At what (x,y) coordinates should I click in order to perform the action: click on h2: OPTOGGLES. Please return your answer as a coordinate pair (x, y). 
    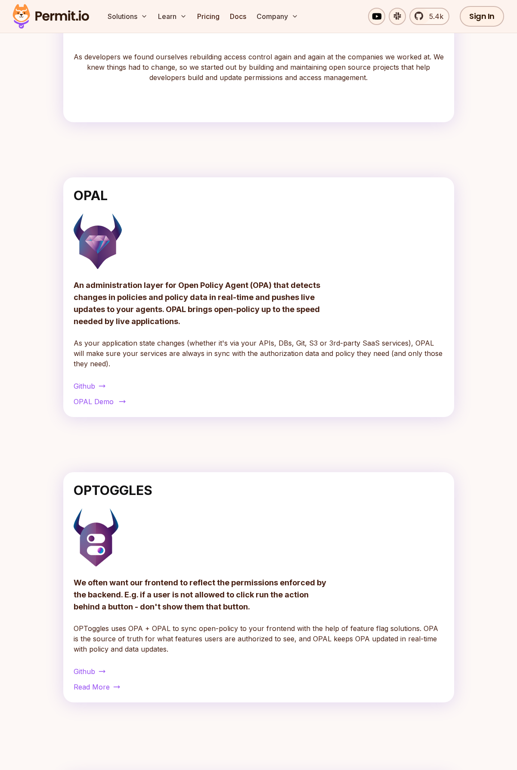
    Looking at the image, I should click on (259, 490).